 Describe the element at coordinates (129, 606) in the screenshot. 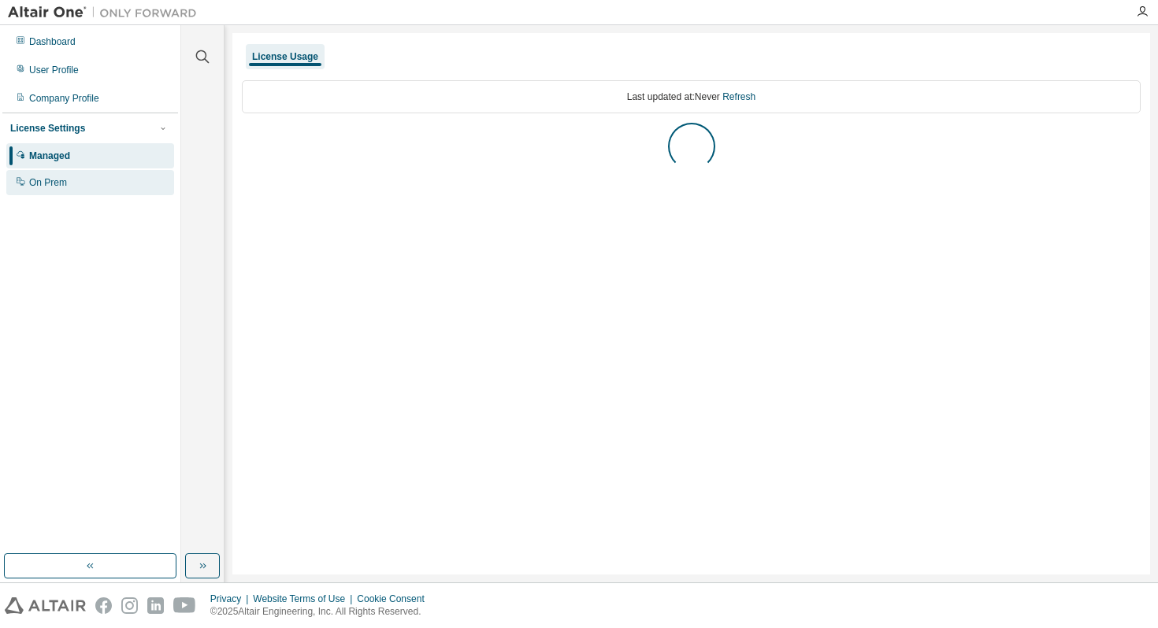

I see `img: instagram.svg` at that location.